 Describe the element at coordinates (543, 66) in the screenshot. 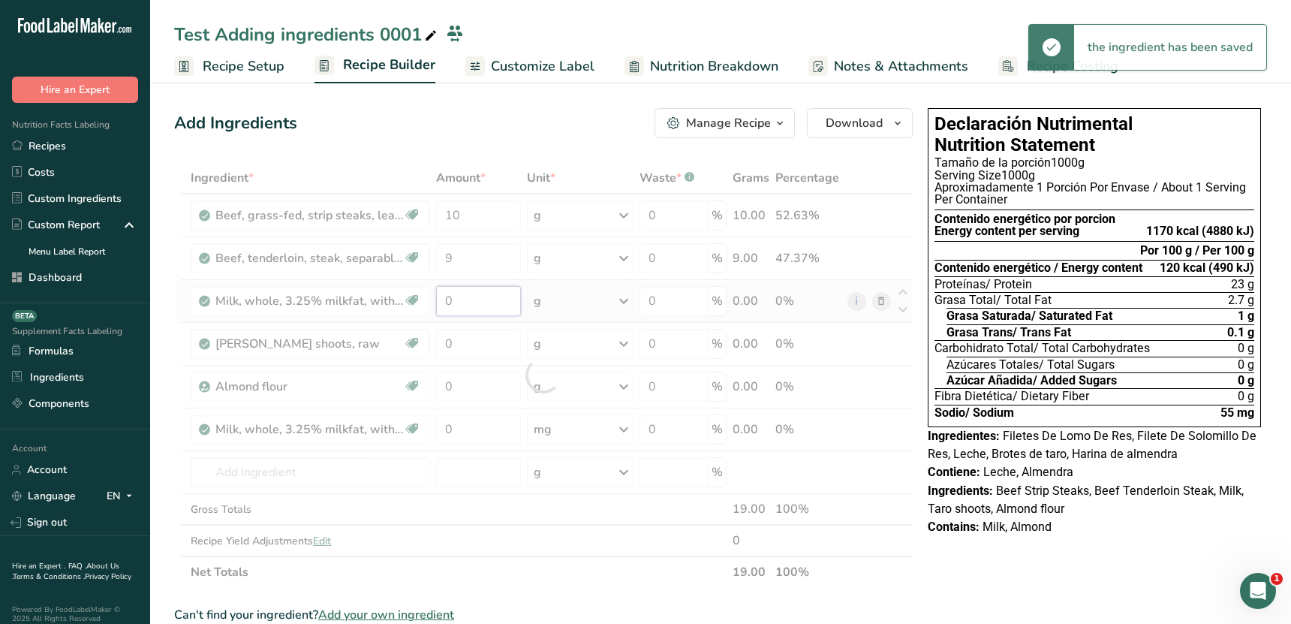

I see `span: Customize Label` at that location.